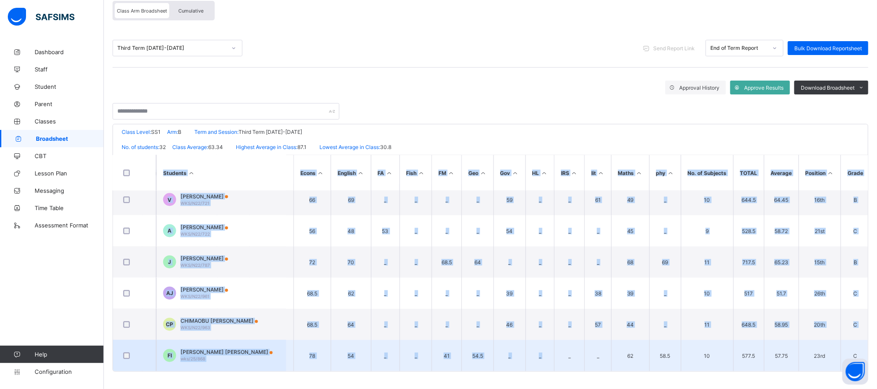 This screenshot has width=877, height=389. What do you see at coordinates (707, 262) in the screenshot?
I see `span: 11` at bounding box center [707, 262].